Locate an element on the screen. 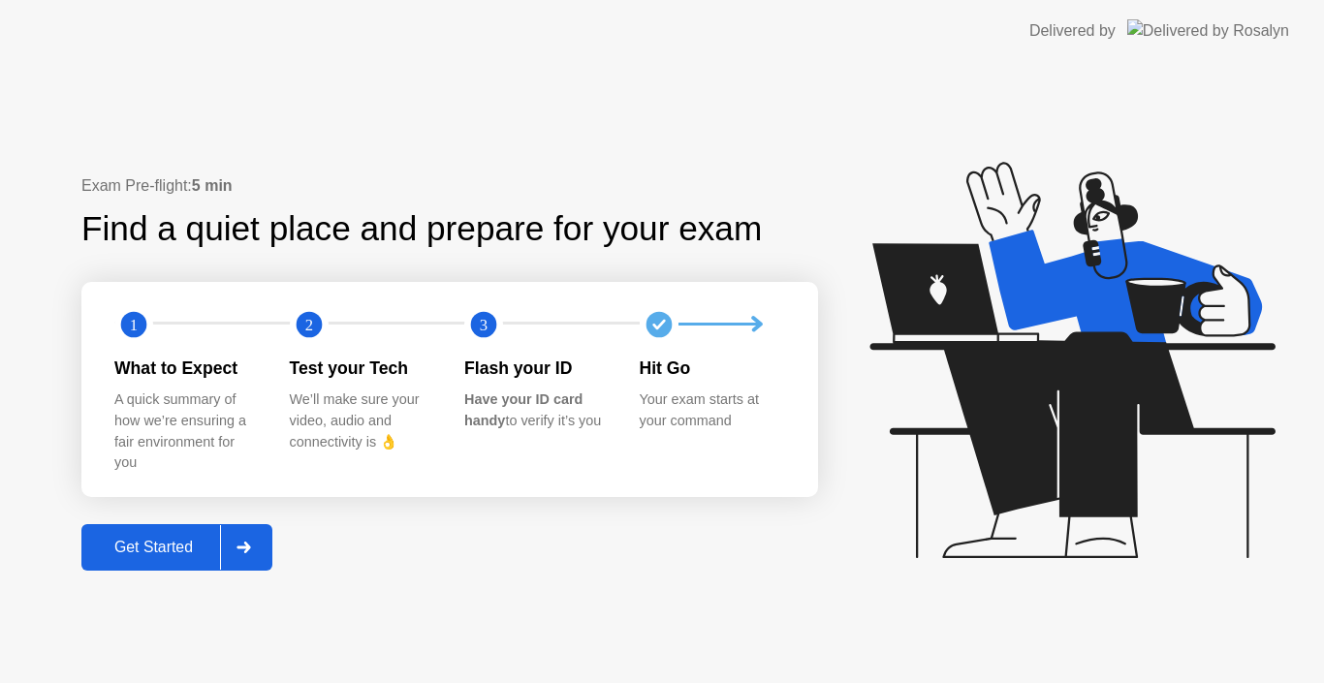  div: We’ll make sure your video, audio and connectivity is 👌 is located at coordinates (362, 421).